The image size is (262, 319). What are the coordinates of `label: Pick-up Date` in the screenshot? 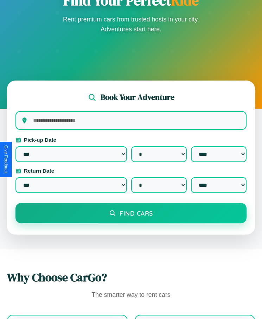 It's located at (131, 140).